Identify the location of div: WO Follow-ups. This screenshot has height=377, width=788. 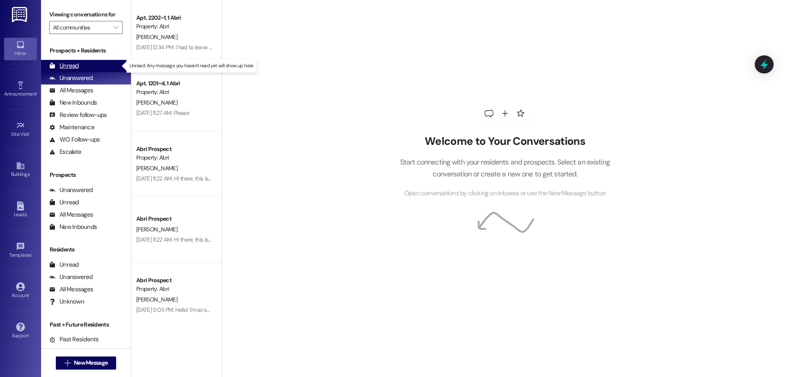
(74, 139).